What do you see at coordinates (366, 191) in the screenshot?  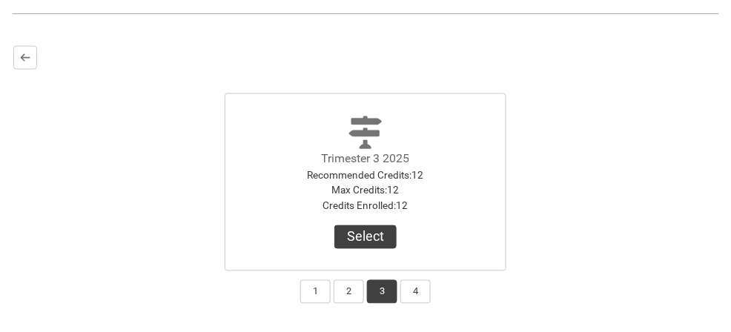 I see `div: Max Credits : 12` at bounding box center [366, 191].